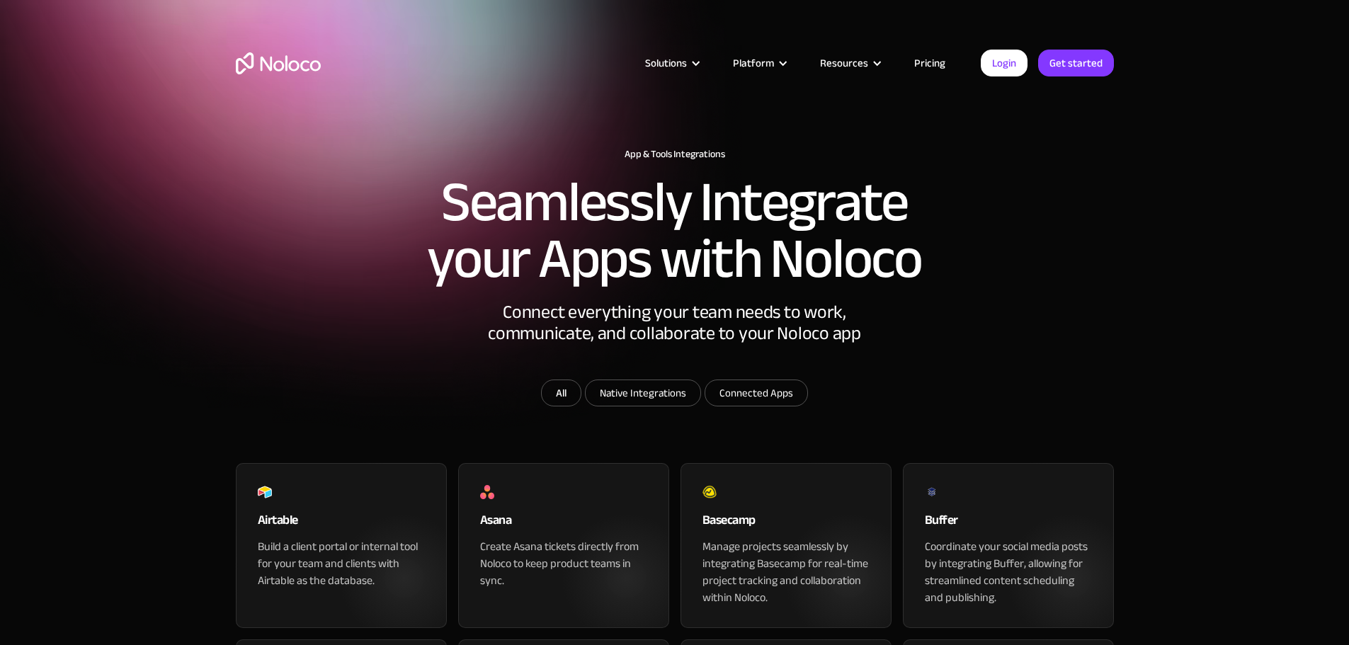 This screenshot has height=645, width=1349. I want to click on a: AsanaCreate Asana tickets directly from Noloco to keep product teams in sync., so click(564, 545).